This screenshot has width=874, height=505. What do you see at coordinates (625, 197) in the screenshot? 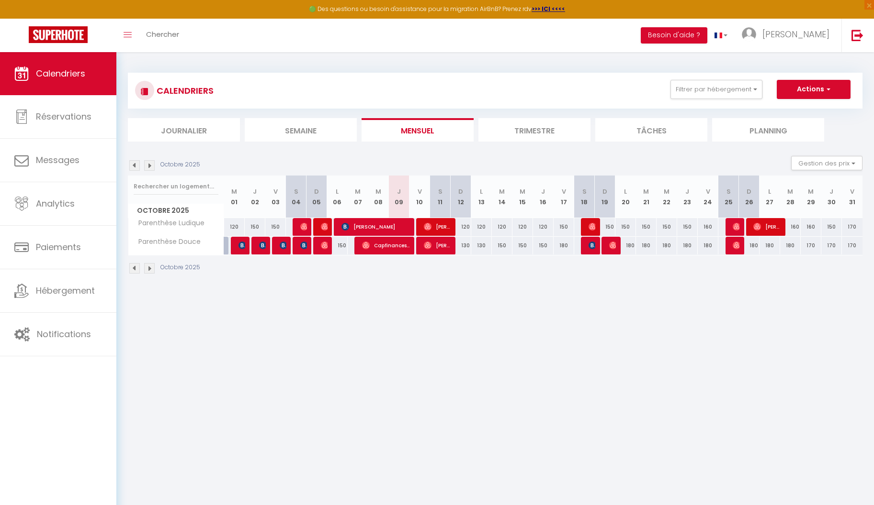
I see `th: 20` at bounding box center [625, 197].